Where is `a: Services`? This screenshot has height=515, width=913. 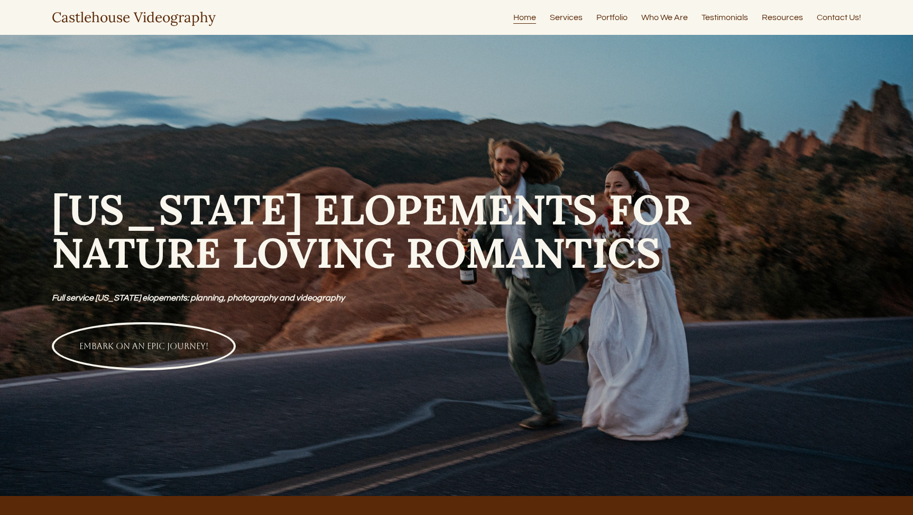 a: Services is located at coordinates (566, 17).